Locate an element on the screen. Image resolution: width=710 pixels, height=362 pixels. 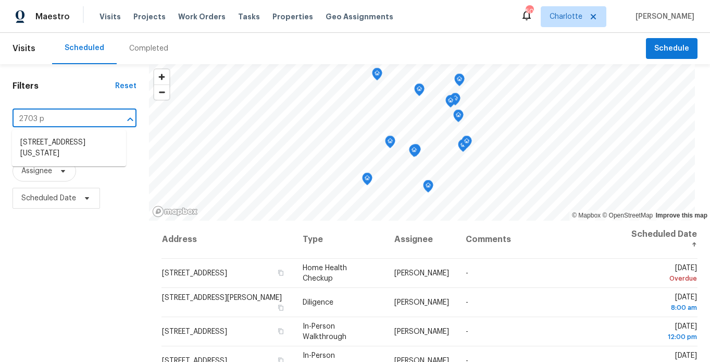
h1: Filters is located at coordinates (64, 86).